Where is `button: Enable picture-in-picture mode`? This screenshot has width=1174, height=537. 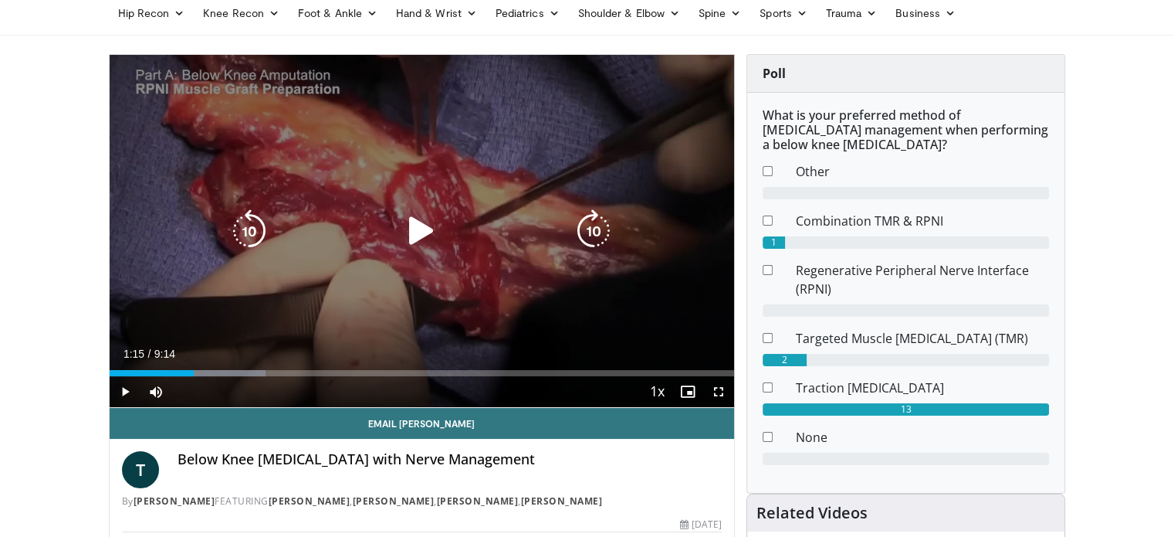 button: Enable picture-in-picture mode is located at coordinates (688, 391).